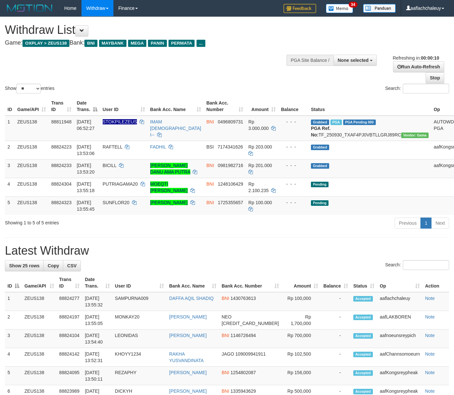 The width and height of the screenshot is (454, 395). What do you see at coordinates (124, 106) in the screenshot?
I see `th: User ID: activate to sort column ascending` at bounding box center [124, 106].